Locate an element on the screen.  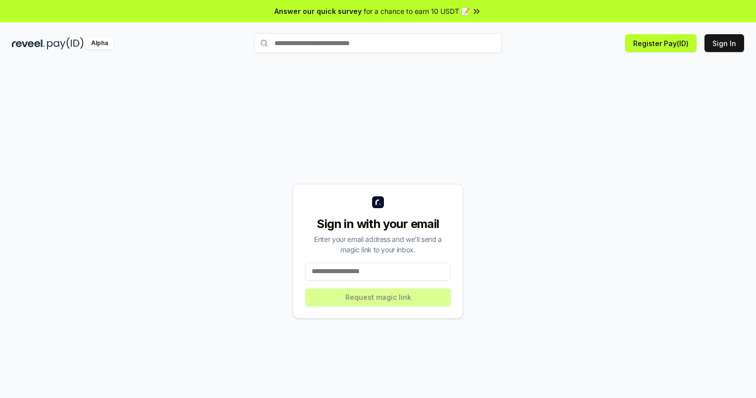
button: Sign In is located at coordinates (724, 43).